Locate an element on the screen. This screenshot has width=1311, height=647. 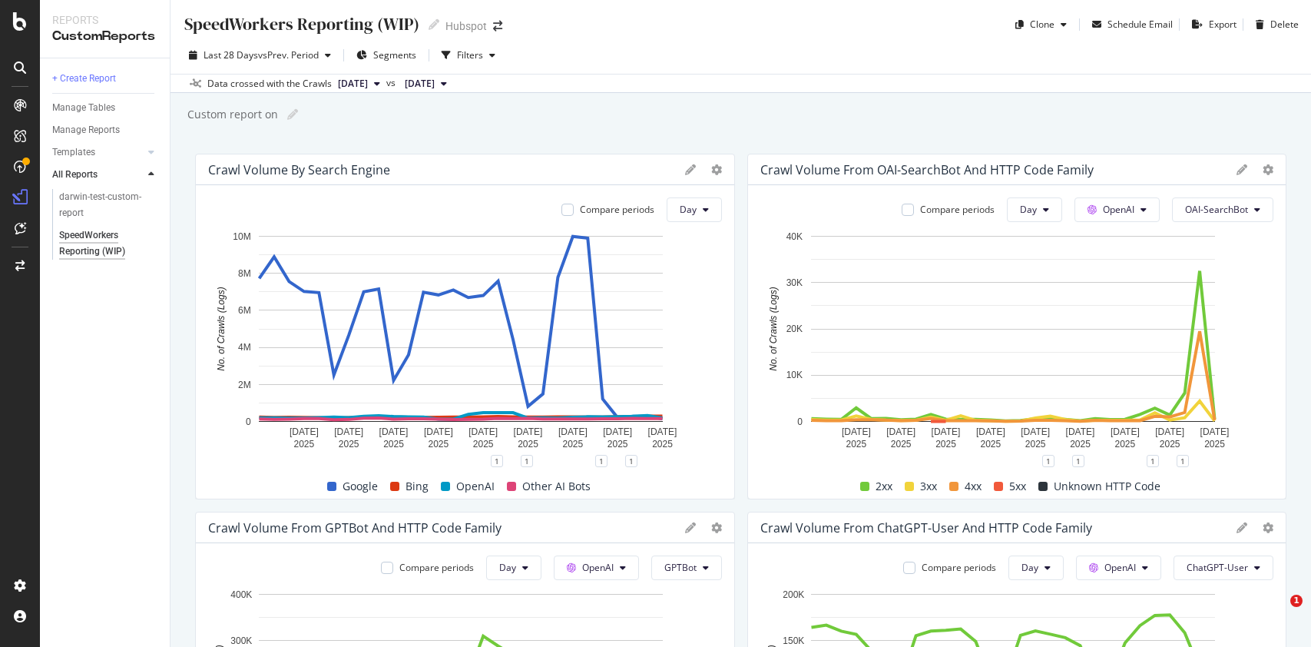
div: Templates is located at coordinates (74, 152).